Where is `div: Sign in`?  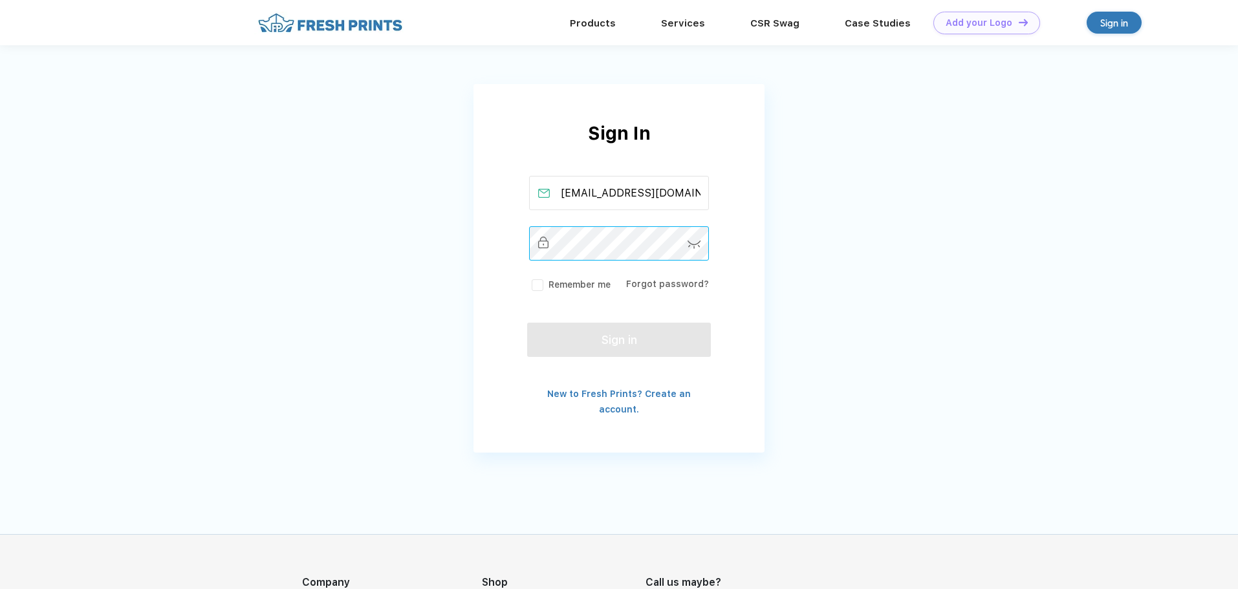 div: Sign in is located at coordinates (1114, 23).